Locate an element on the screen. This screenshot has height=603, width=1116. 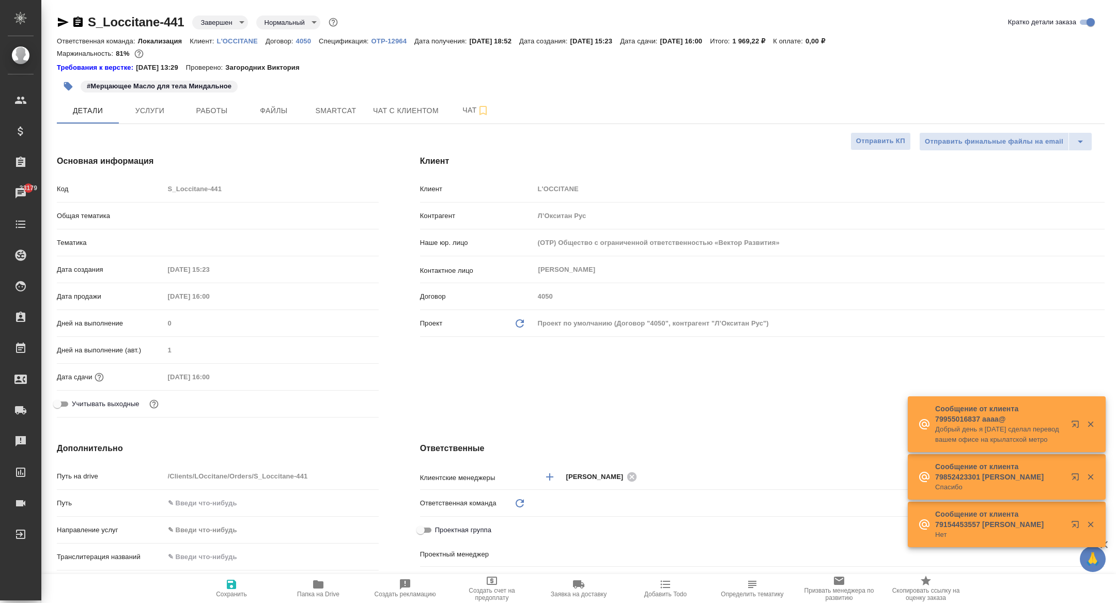
p: OTP-12964 is located at coordinates (393, 41).